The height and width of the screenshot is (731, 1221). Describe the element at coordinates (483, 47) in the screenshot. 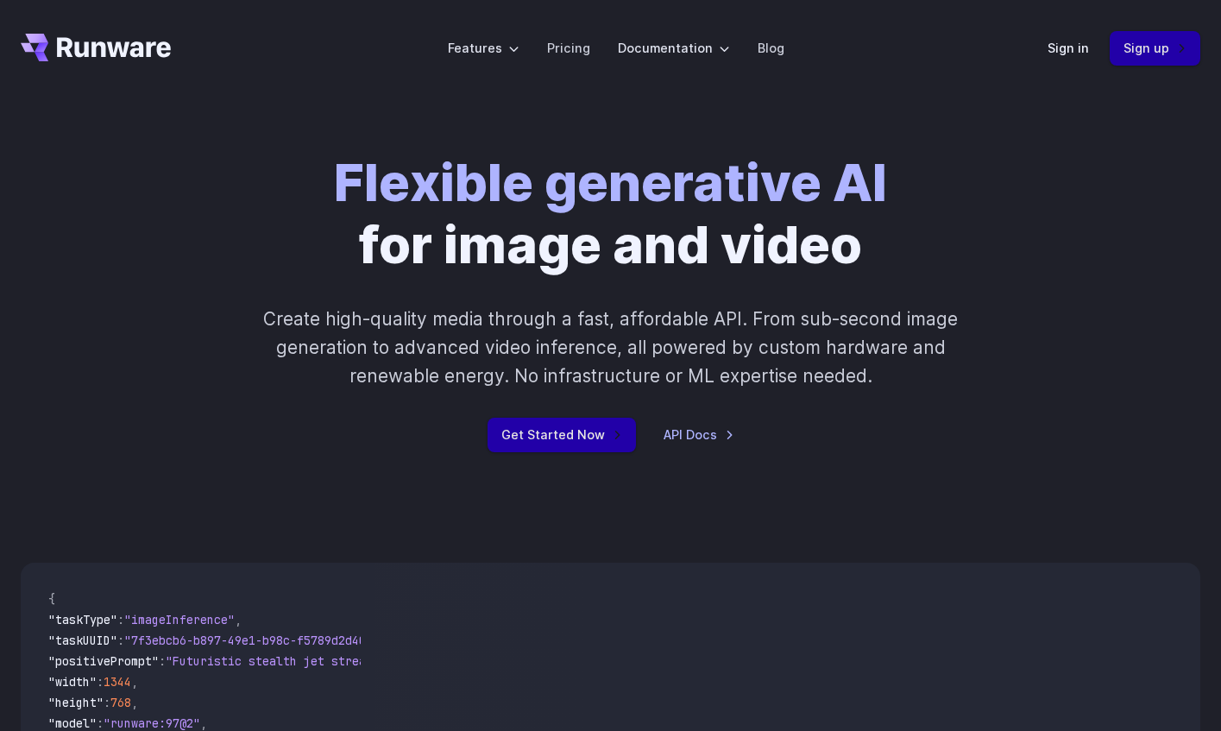

I see `label: Features` at that location.